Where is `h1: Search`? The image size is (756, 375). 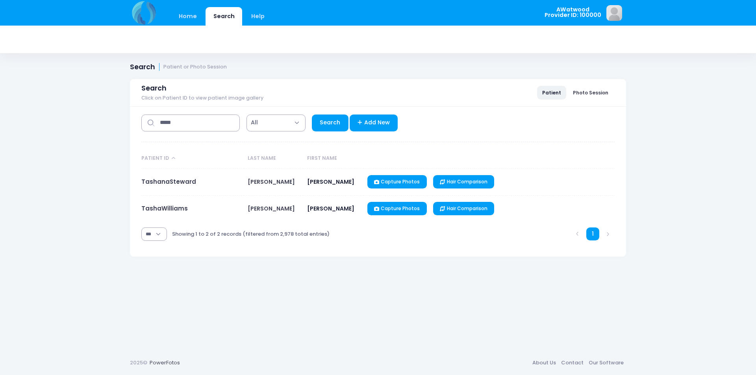
h1: Search is located at coordinates (178, 67).